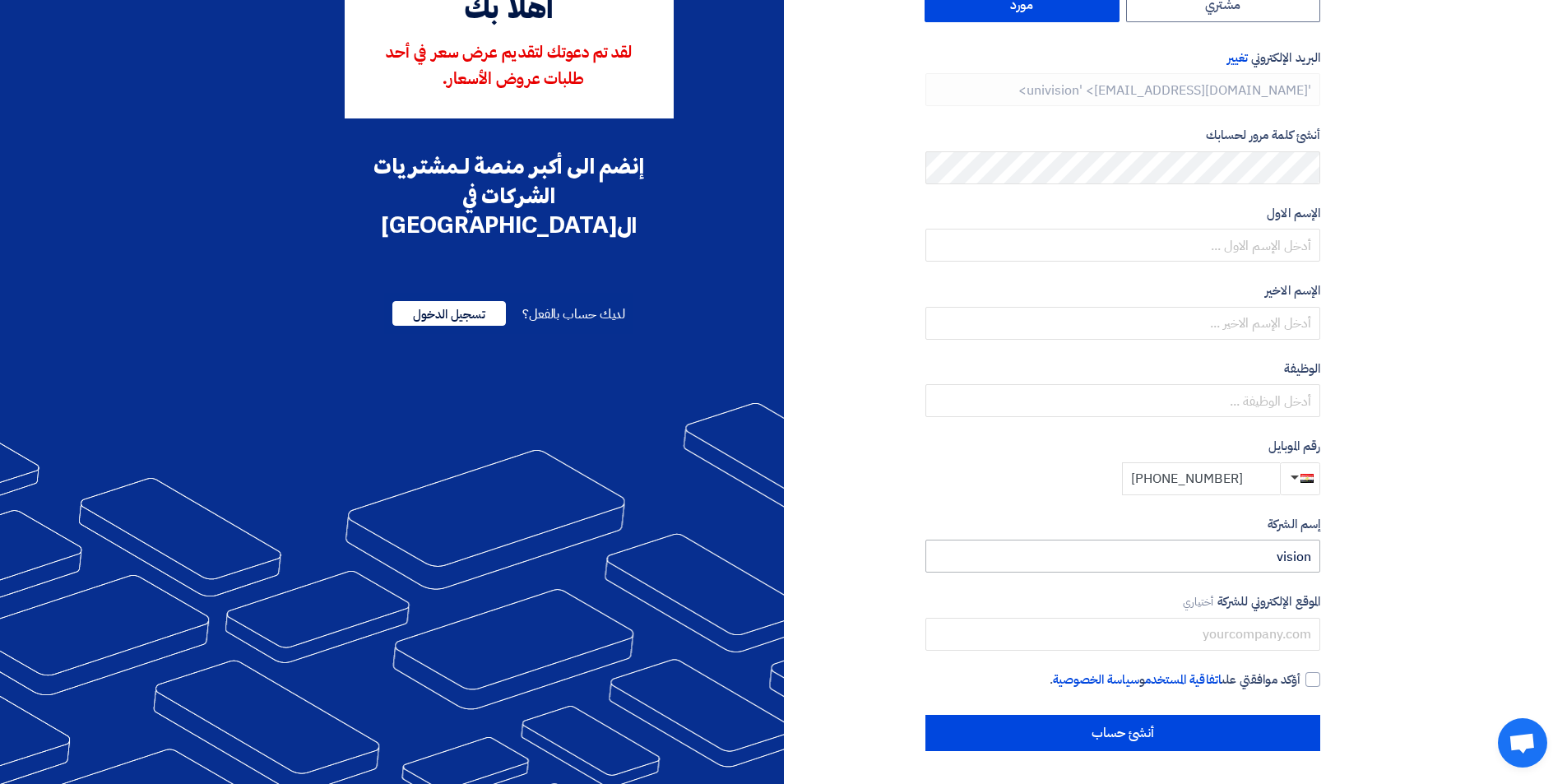 The width and height of the screenshot is (1567, 784). I want to click on label: الوظيفة, so click(1123, 369).